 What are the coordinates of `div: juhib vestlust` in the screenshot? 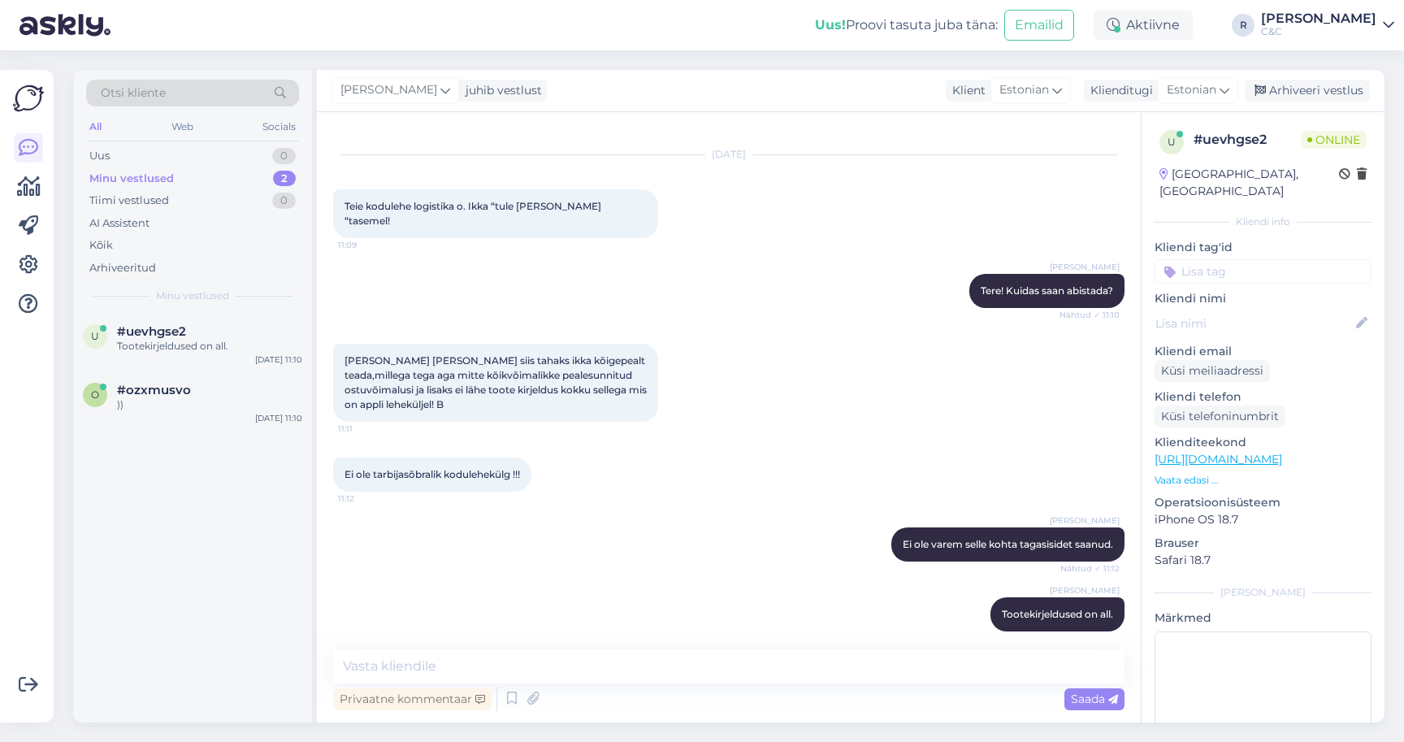 It's located at (500, 90).